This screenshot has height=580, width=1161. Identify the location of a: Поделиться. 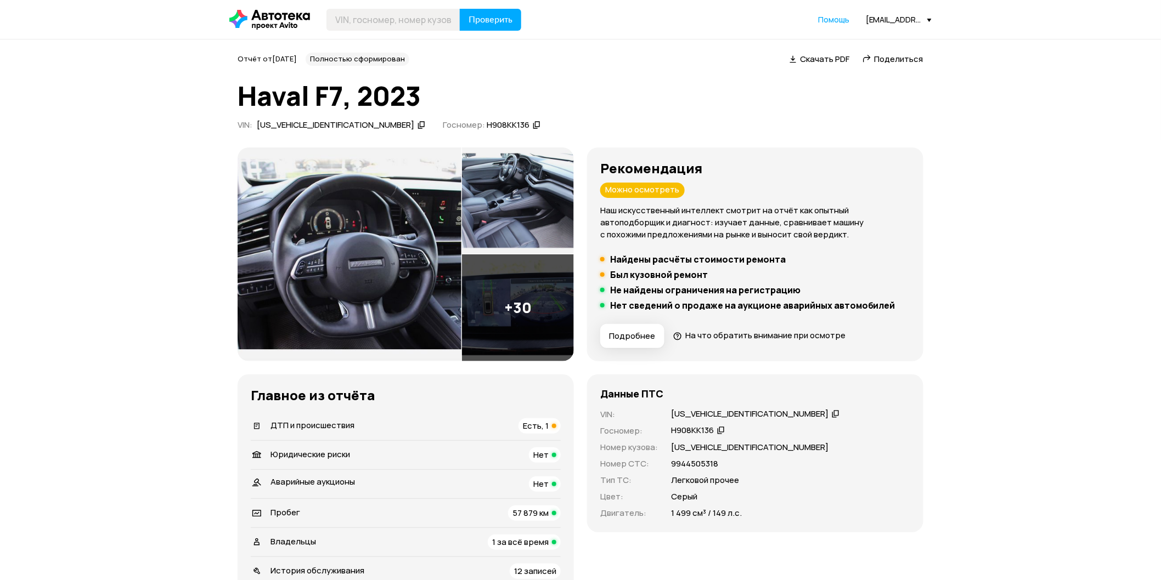
(893, 59).